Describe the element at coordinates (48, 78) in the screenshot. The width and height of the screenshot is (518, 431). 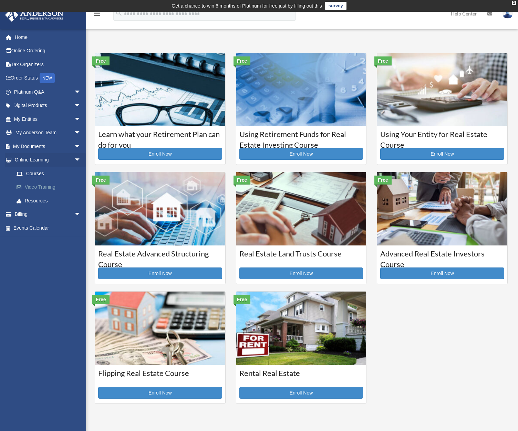
I see `a: Order StatusNEW` at that location.